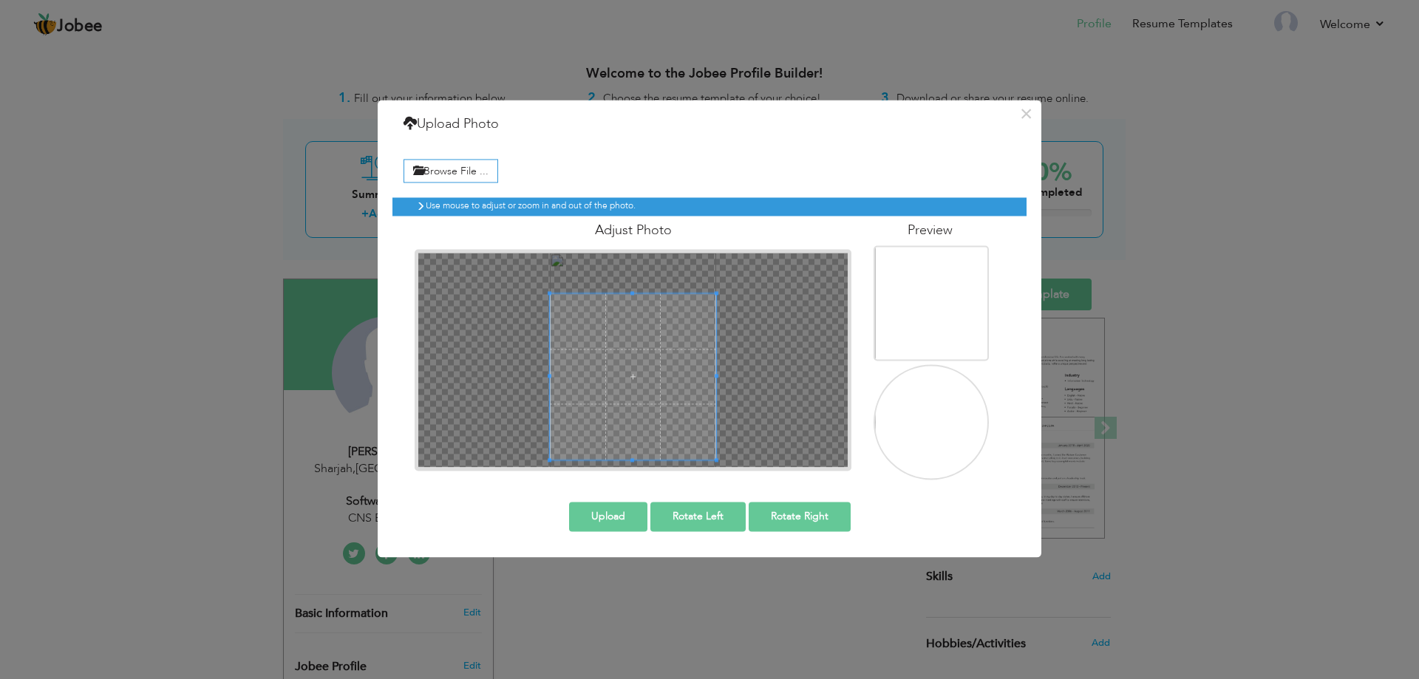 The width and height of the screenshot is (1419, 679). Describe the element at coordinates (633, 231) in the screenshot. I see `h4: Adjust Photo` at that location.